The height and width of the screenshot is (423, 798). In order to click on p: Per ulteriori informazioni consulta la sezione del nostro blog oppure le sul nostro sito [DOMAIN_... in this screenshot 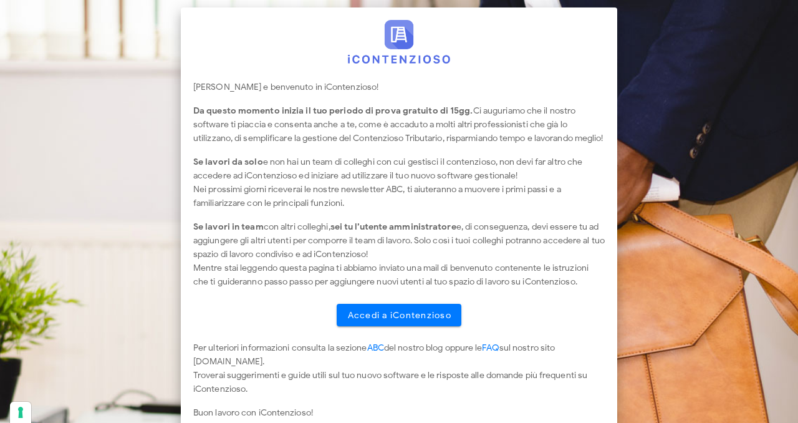, I will do `click(399, 369)`.